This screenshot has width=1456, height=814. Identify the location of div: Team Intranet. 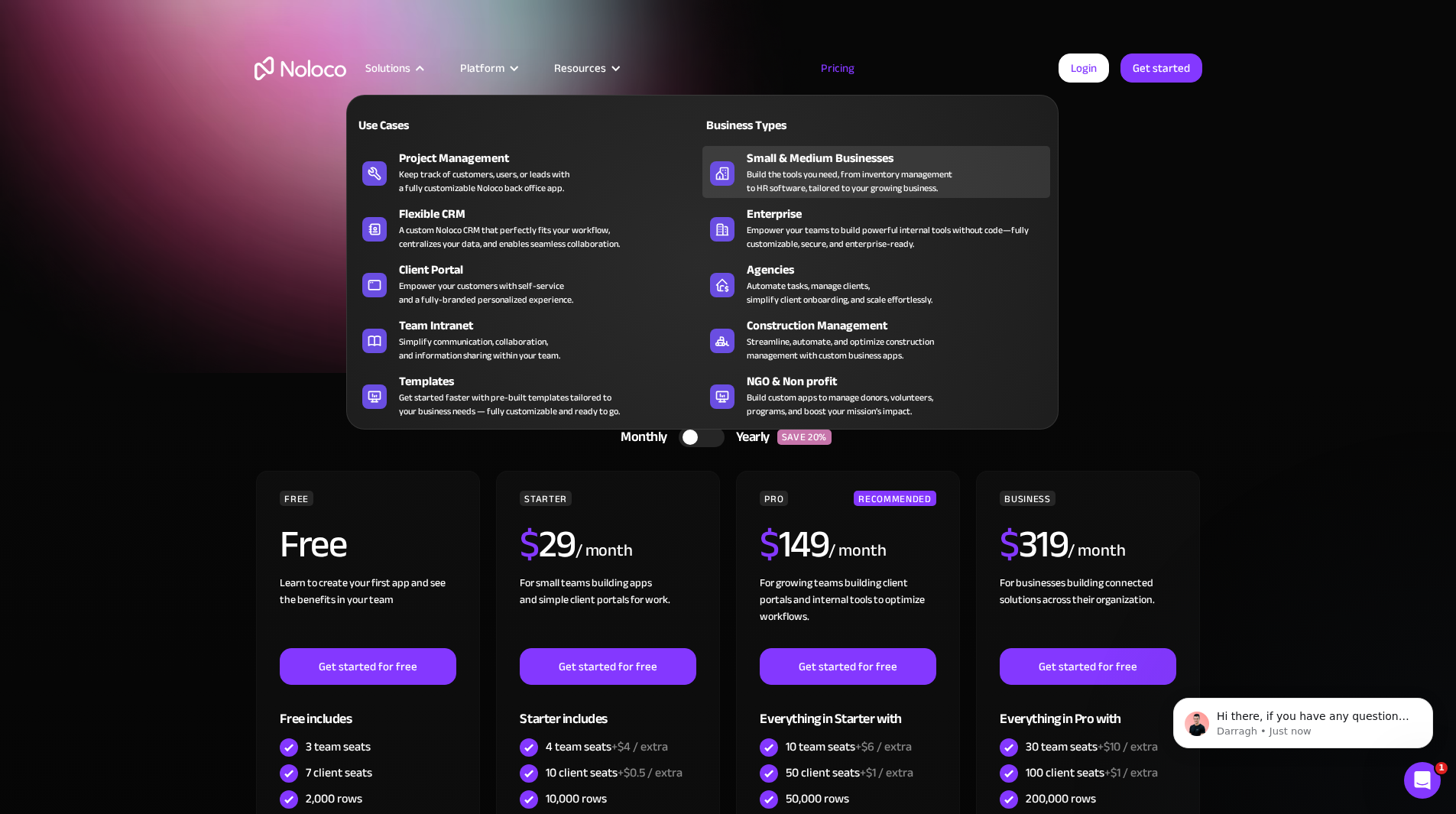
(554, 326).